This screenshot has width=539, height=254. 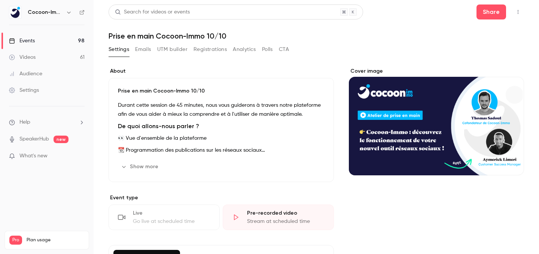 I want to click on p: 👀 Vue d'ensemble de la plateforme, so click(x=221, y=138).